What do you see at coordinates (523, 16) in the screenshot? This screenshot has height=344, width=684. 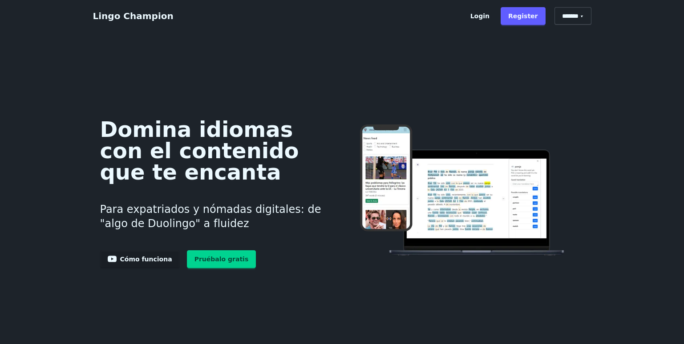 I see `a: Register` at bounding box center [523, 16].